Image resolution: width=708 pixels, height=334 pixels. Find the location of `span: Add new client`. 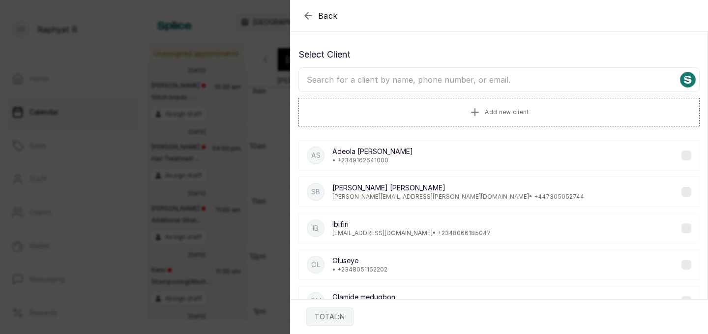

span: Add new client is located at coordinates (506, 112).